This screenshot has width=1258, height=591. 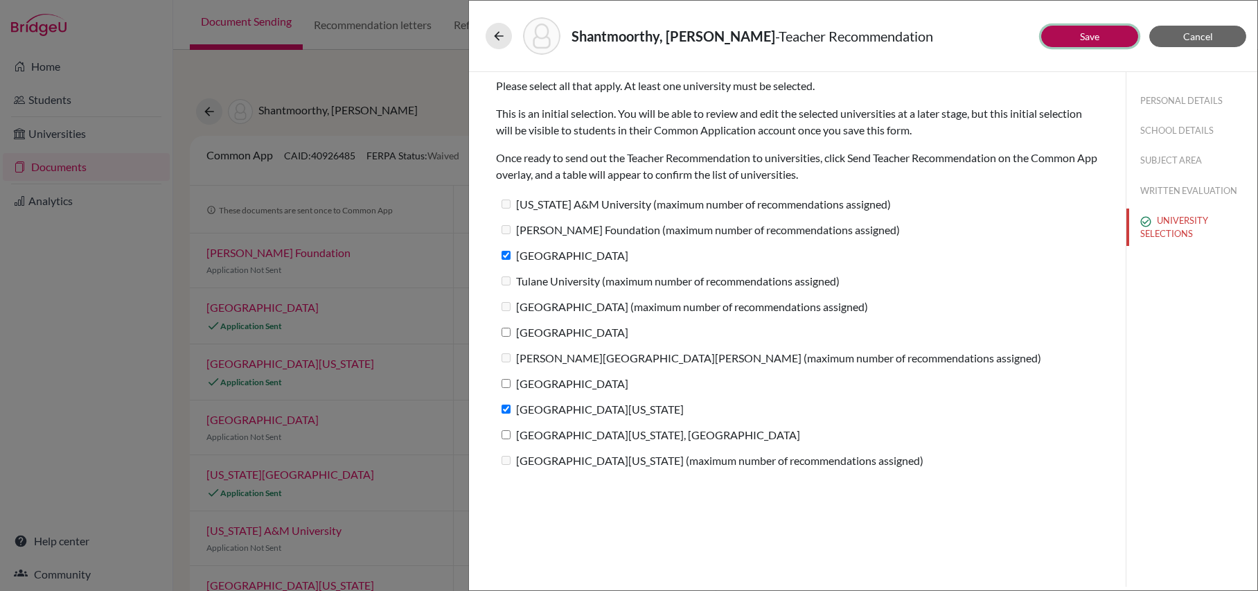 I want to click on img: check_circle_outline-e4d4ac0f8e9136db5ab2.svg, so click(x=1146, y=222).